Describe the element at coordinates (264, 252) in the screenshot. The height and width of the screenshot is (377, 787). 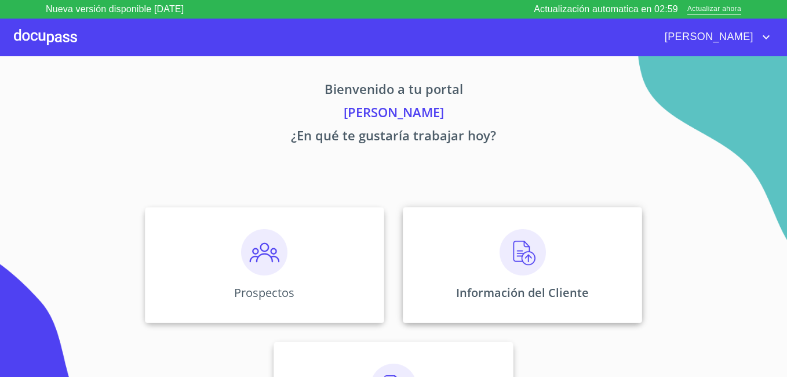
I see `img: prospectos.png` at that location.